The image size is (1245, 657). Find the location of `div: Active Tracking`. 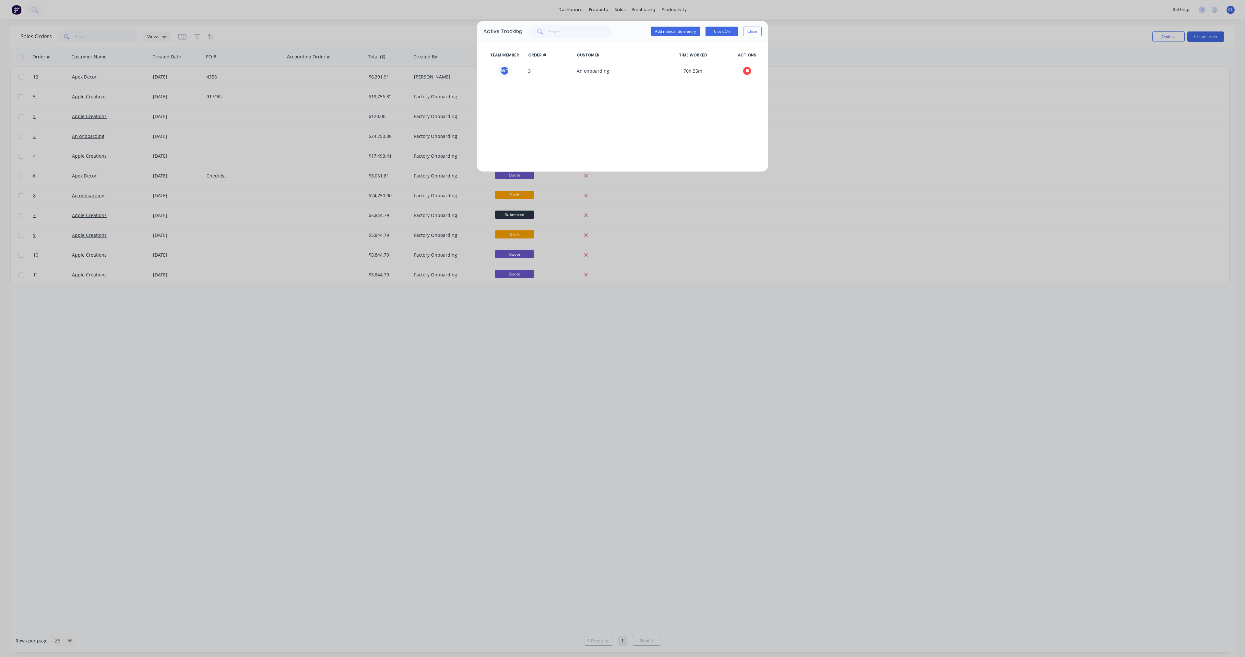

div: Active Tracking is located at coordinates (503, 31).